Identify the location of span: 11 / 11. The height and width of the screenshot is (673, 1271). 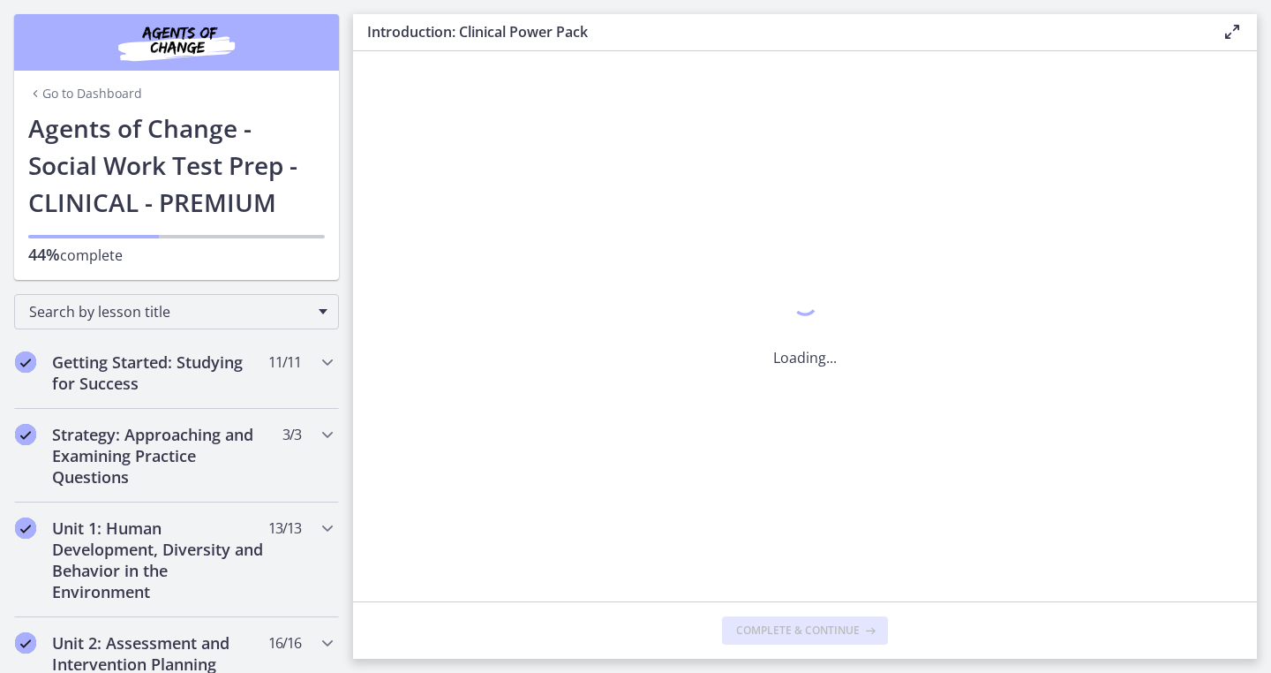
(284, 362).